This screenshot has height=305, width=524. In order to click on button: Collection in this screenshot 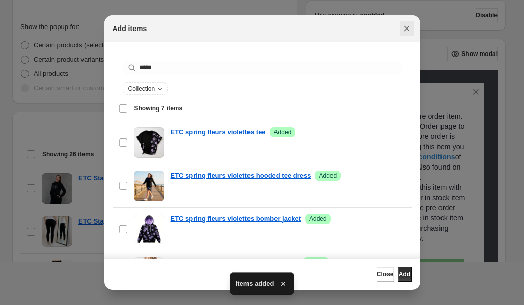, I will do `click(145, 89)`.